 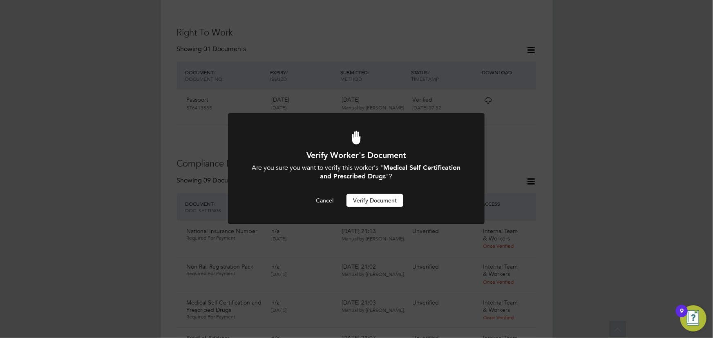 I want to click on button: Cancel, so click(x=324, y=201).